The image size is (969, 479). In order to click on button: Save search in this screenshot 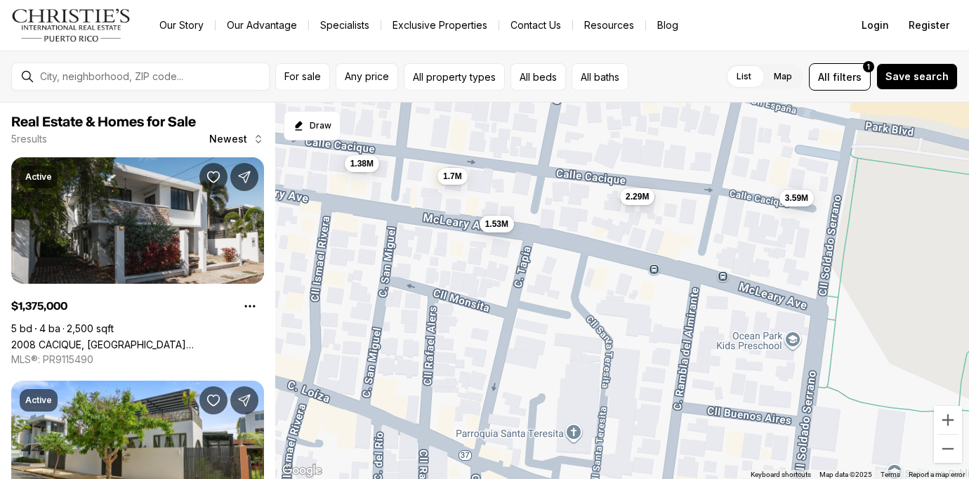, I will do `click(917, 77)`.